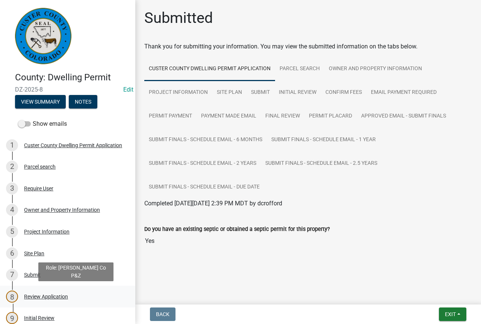 This screenshot has width=481, height=324. Describe the element at coordinates (39, 189) in the screenshot. I see `div: Require User` at that location.